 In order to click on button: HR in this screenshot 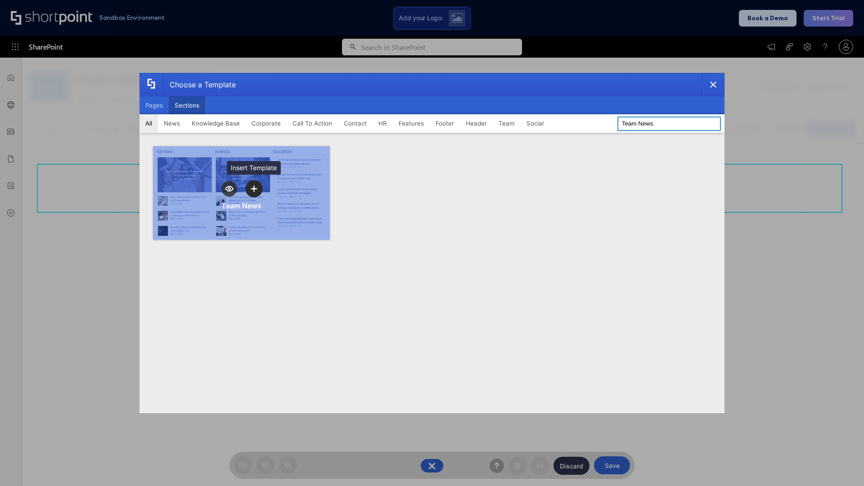, I will do `click(382, 123)`.